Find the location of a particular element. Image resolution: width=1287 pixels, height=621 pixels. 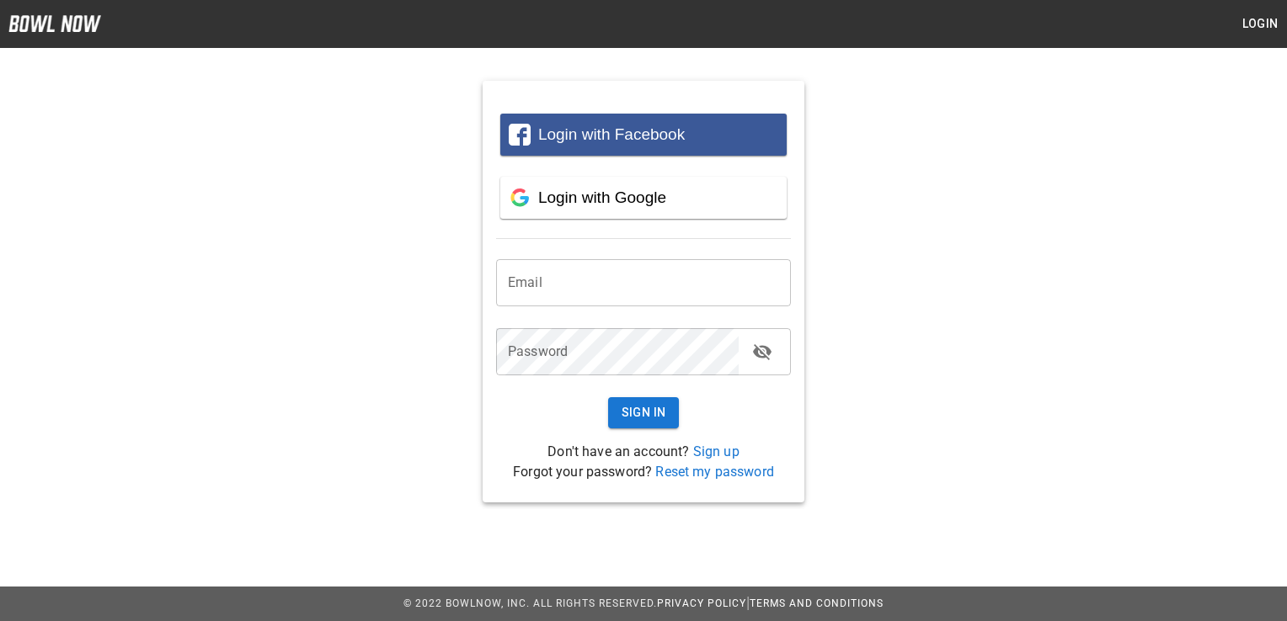

button: Sign In is located at coordinates (643, 413).